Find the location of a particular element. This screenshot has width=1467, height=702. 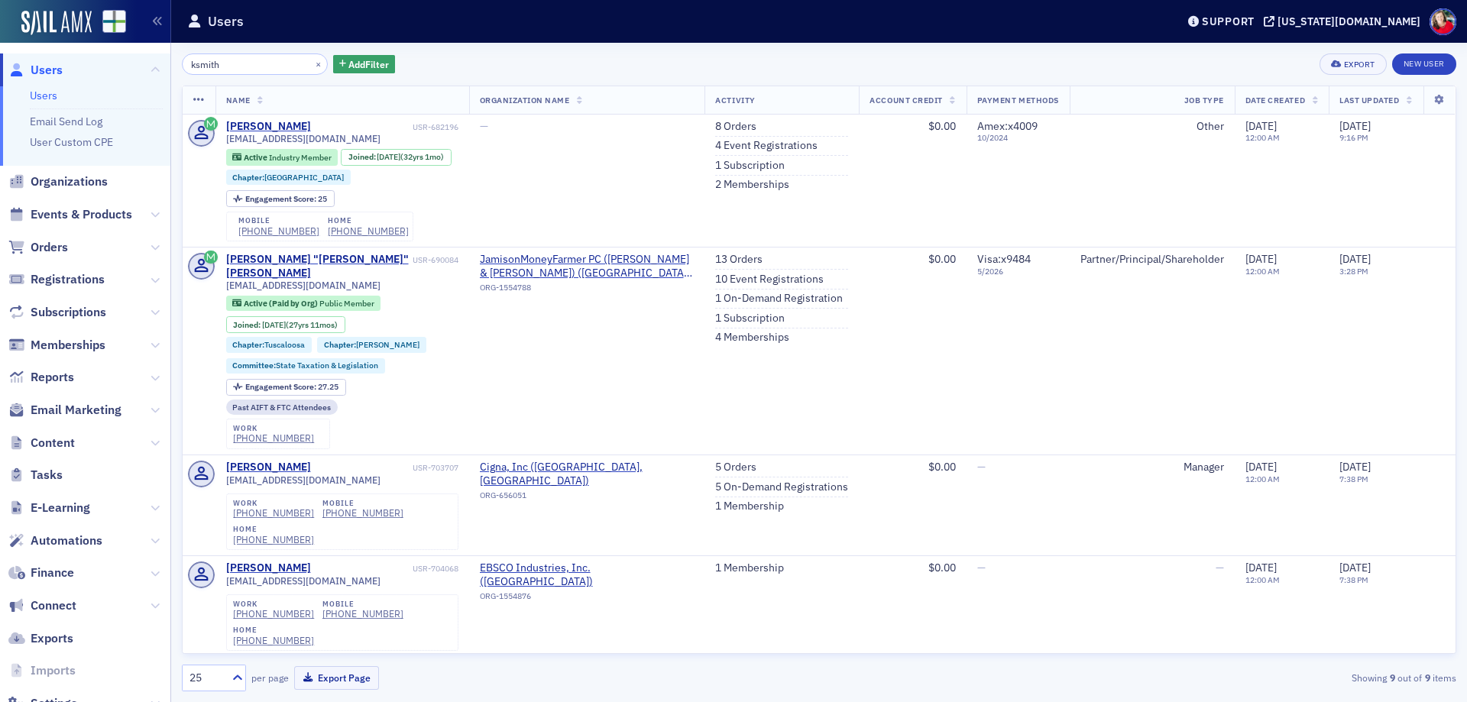

div: Support is located at coordinates (1228, 21).